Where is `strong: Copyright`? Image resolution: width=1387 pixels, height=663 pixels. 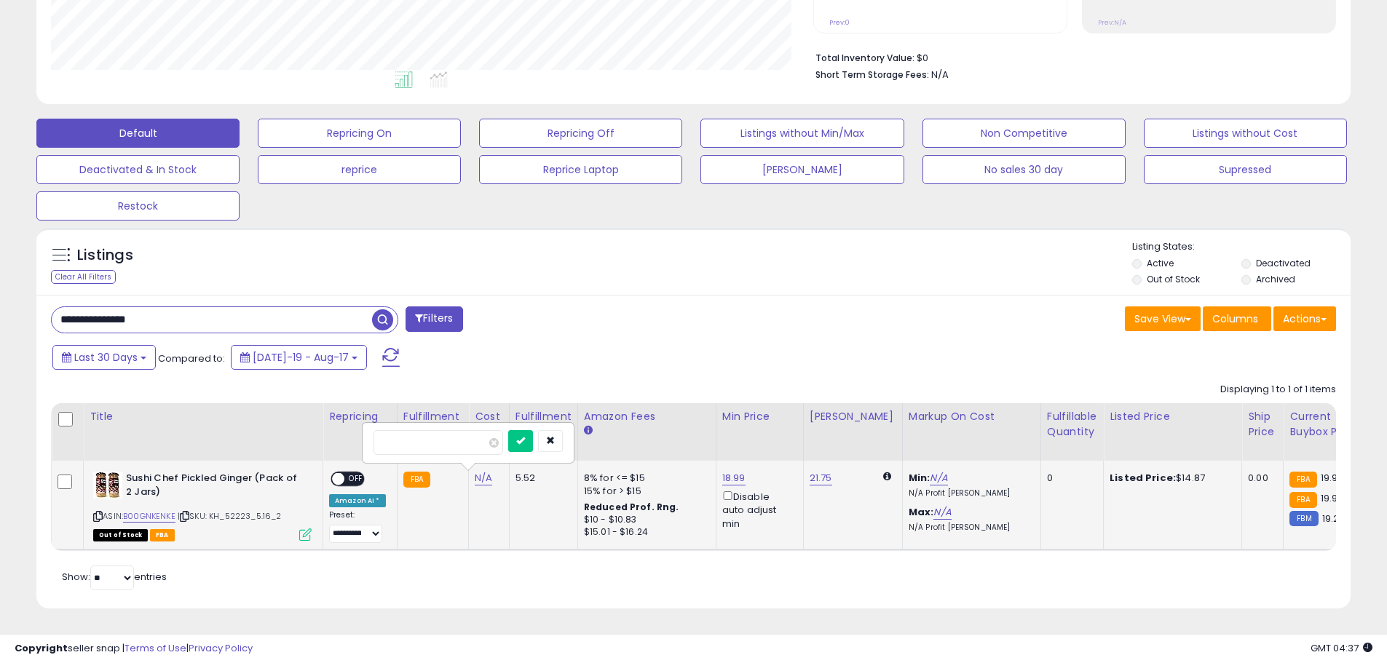
strong: Copyright is located at coordinates (41, 648).